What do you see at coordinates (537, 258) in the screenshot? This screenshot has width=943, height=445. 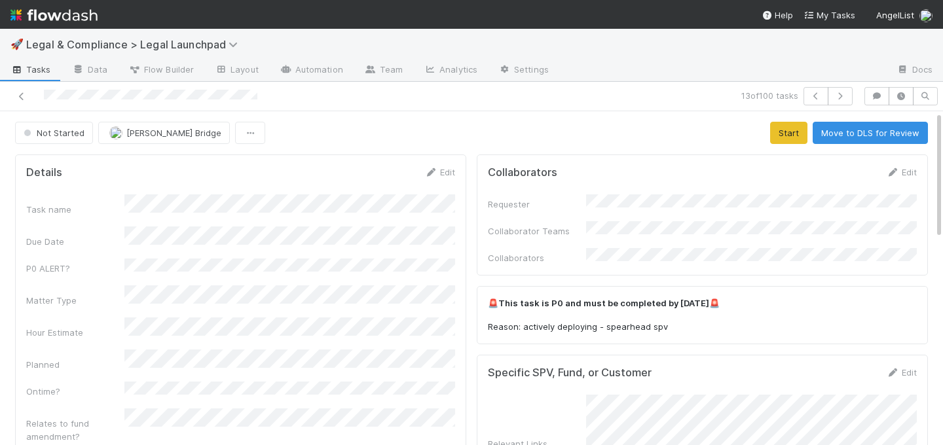 I see `div: Collaborators` at bounding box center [537, 258].